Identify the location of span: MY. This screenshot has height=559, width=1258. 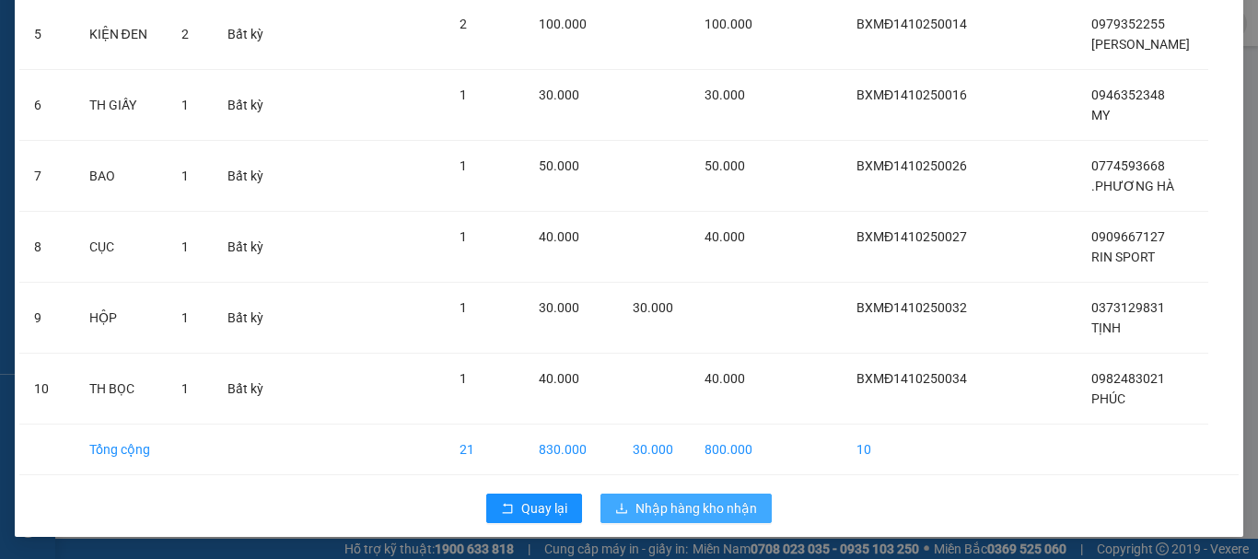
(1101, 115).